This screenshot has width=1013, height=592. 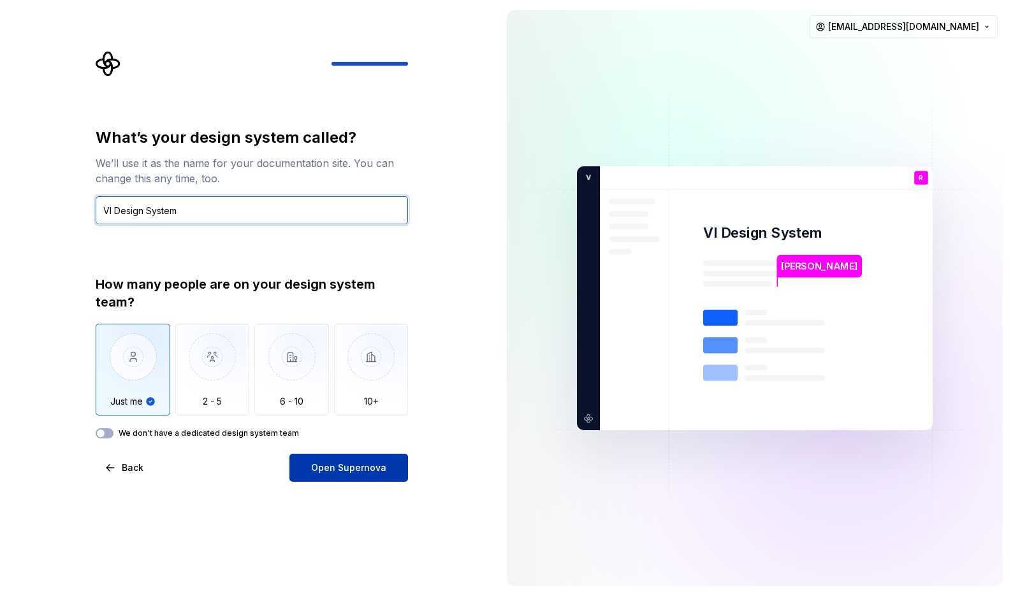 I want to click on p: VI Design System, so click(x=763, y=233).